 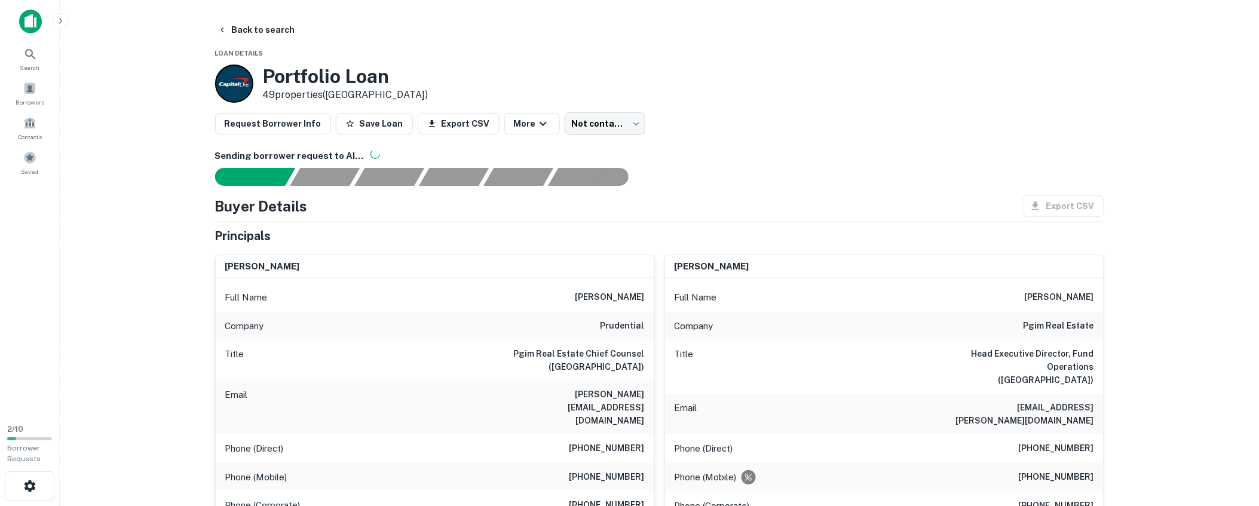 What do you see at coordinates (30, 162) in the screenshot?
I see `div: Saved` at bounding box center [30, 162].